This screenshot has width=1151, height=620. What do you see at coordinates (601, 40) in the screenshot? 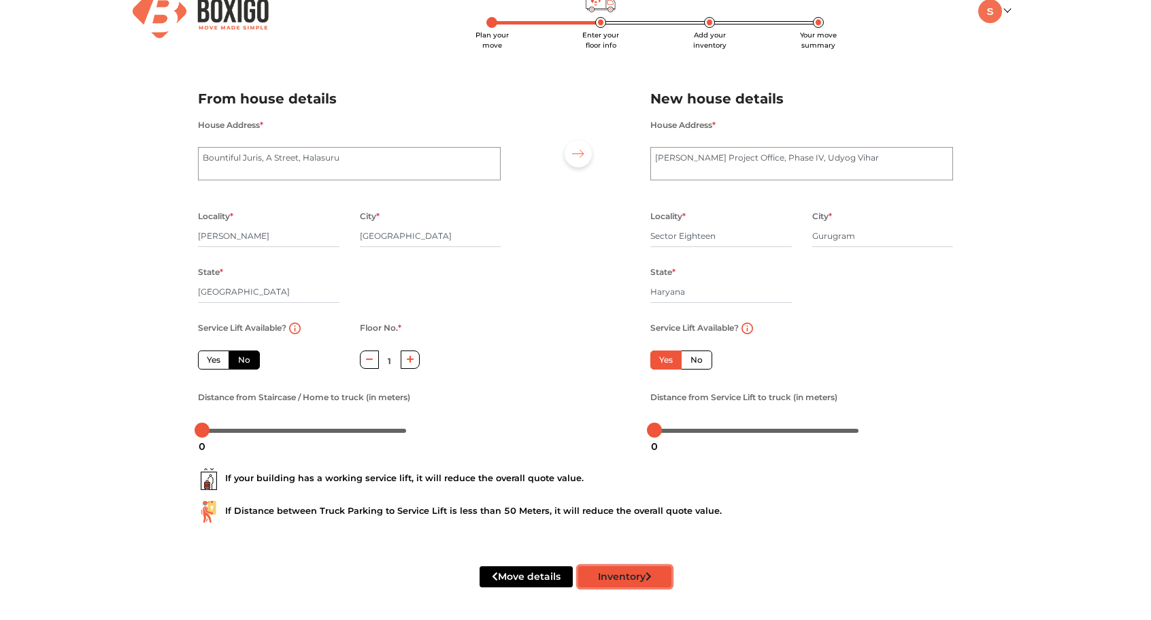
I see `span: Enter your floor info` at bounding box center [601, 40].